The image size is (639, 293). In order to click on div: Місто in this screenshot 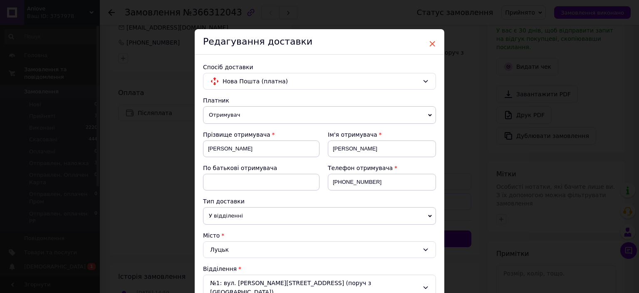, I will do `click(320, 235)`.